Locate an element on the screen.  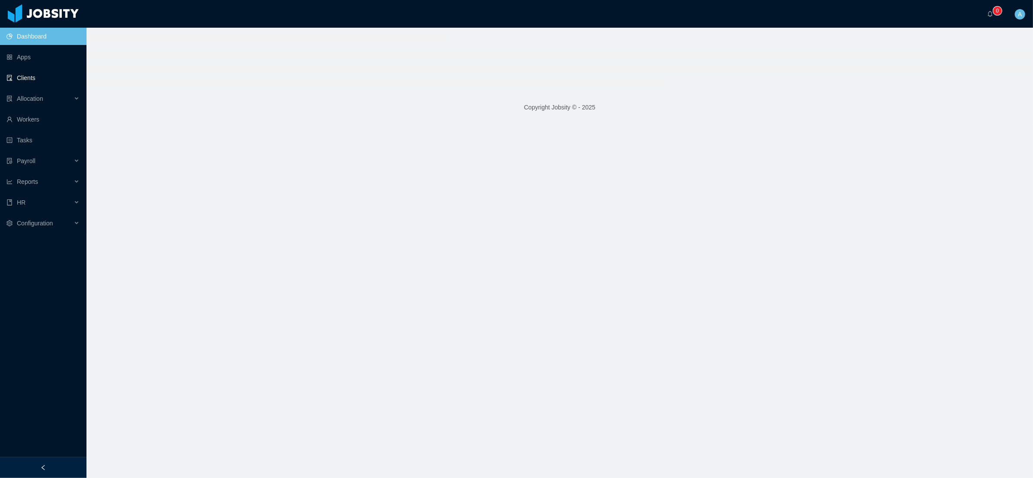
i: icon: bell is located at coordinates (990, 14).